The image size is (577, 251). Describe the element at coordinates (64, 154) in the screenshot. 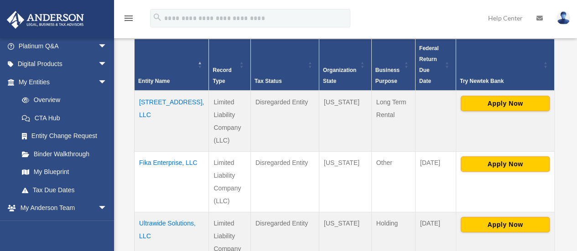

I see `a: Binder Walkthrough` at that location.